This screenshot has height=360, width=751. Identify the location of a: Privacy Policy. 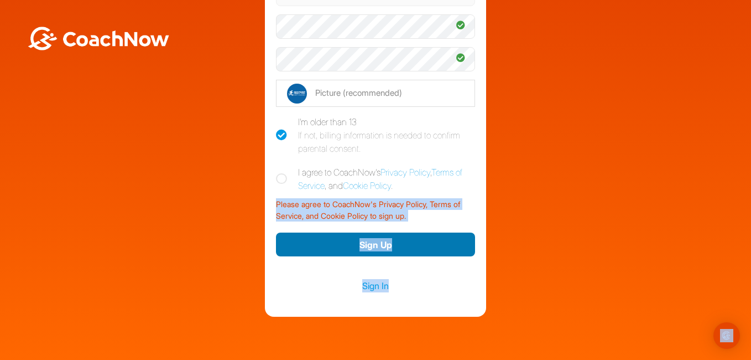
(406, 172).